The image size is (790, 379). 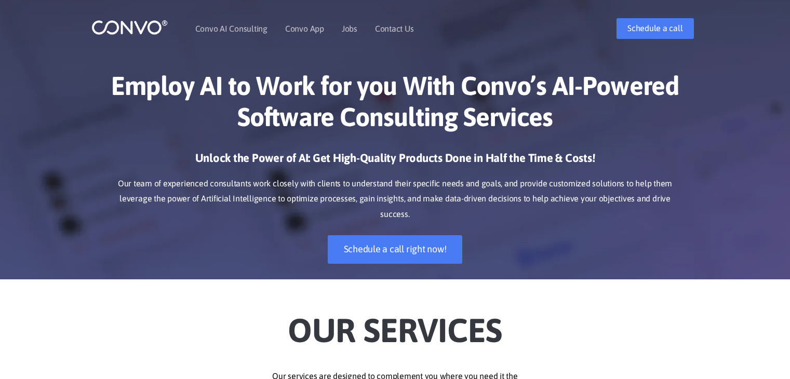 What do you see at coordinates (304, 29) in the screenshot?
I see `a: Convo App` at bounding box center [304, 29].